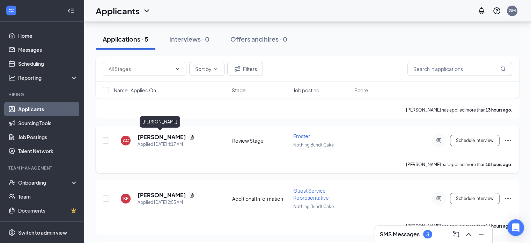 The height and width of the screenshot is (243, 531). I want to click on span: Froster, so click(302, 136).